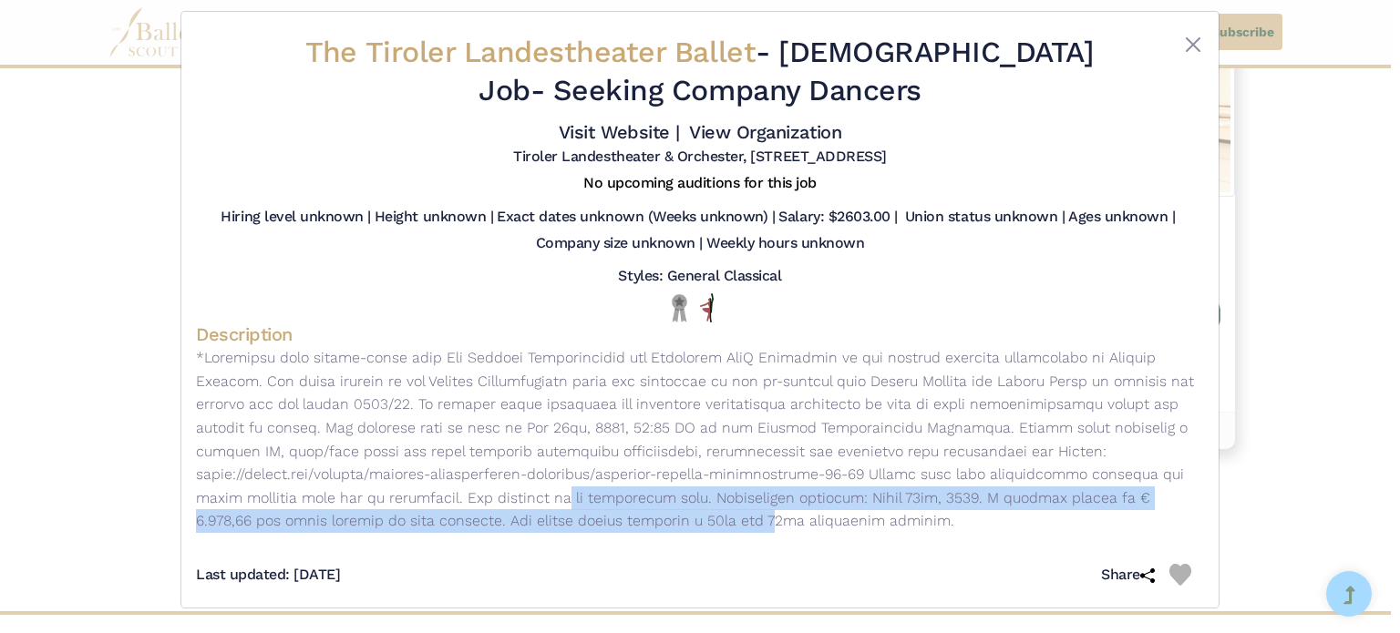  I want to click on h5: No upcoming auditions for this job, so click(700, 183).